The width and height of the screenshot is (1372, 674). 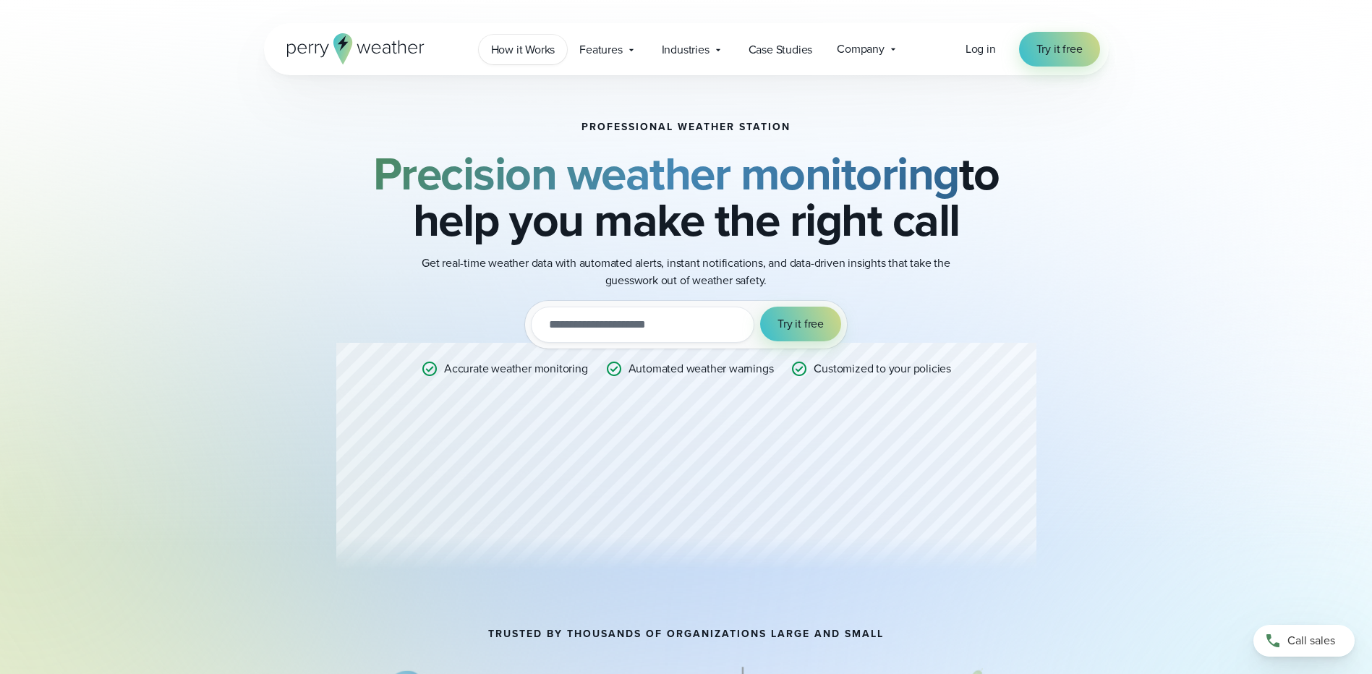 I want to click on a: Try it free, so click(x=1059, y=49).